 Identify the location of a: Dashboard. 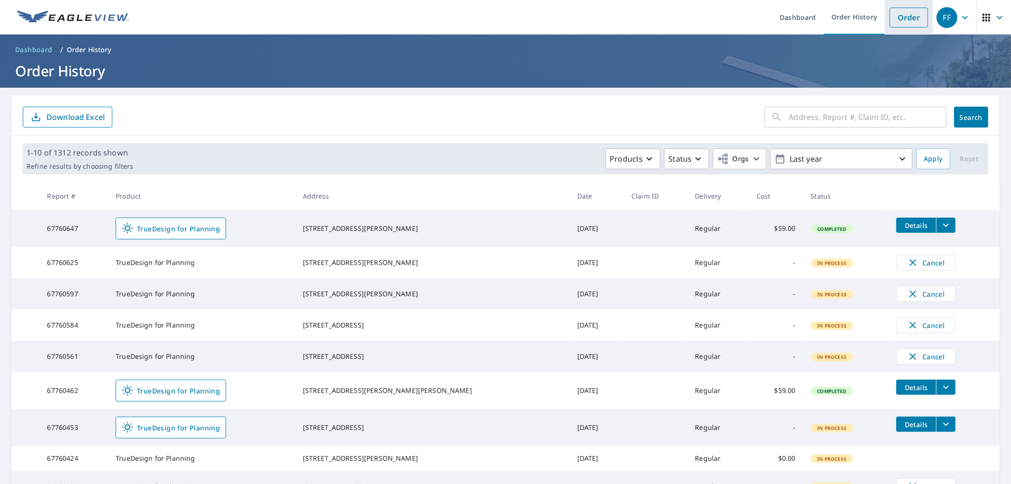
(34, 50).